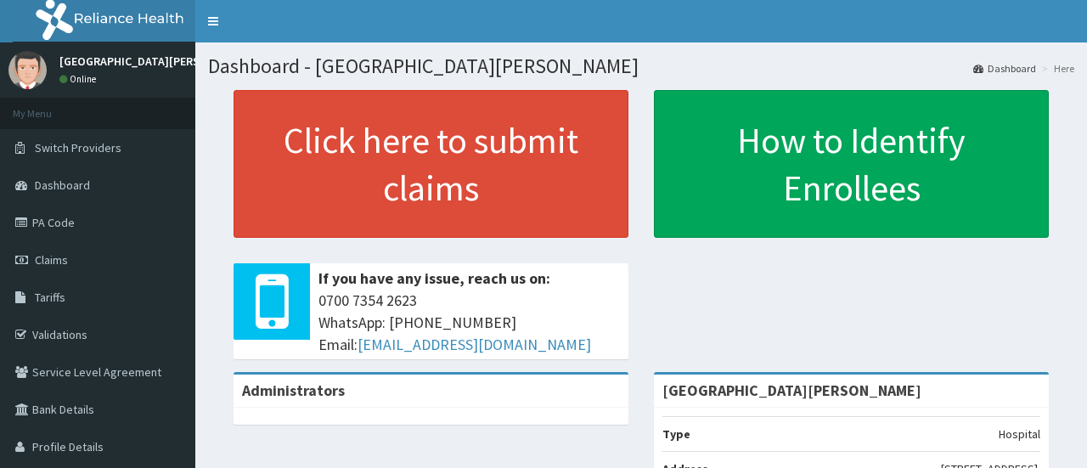 The image size is (1087, 468). I want to click on a: Dashboard, so click(1004, 68).